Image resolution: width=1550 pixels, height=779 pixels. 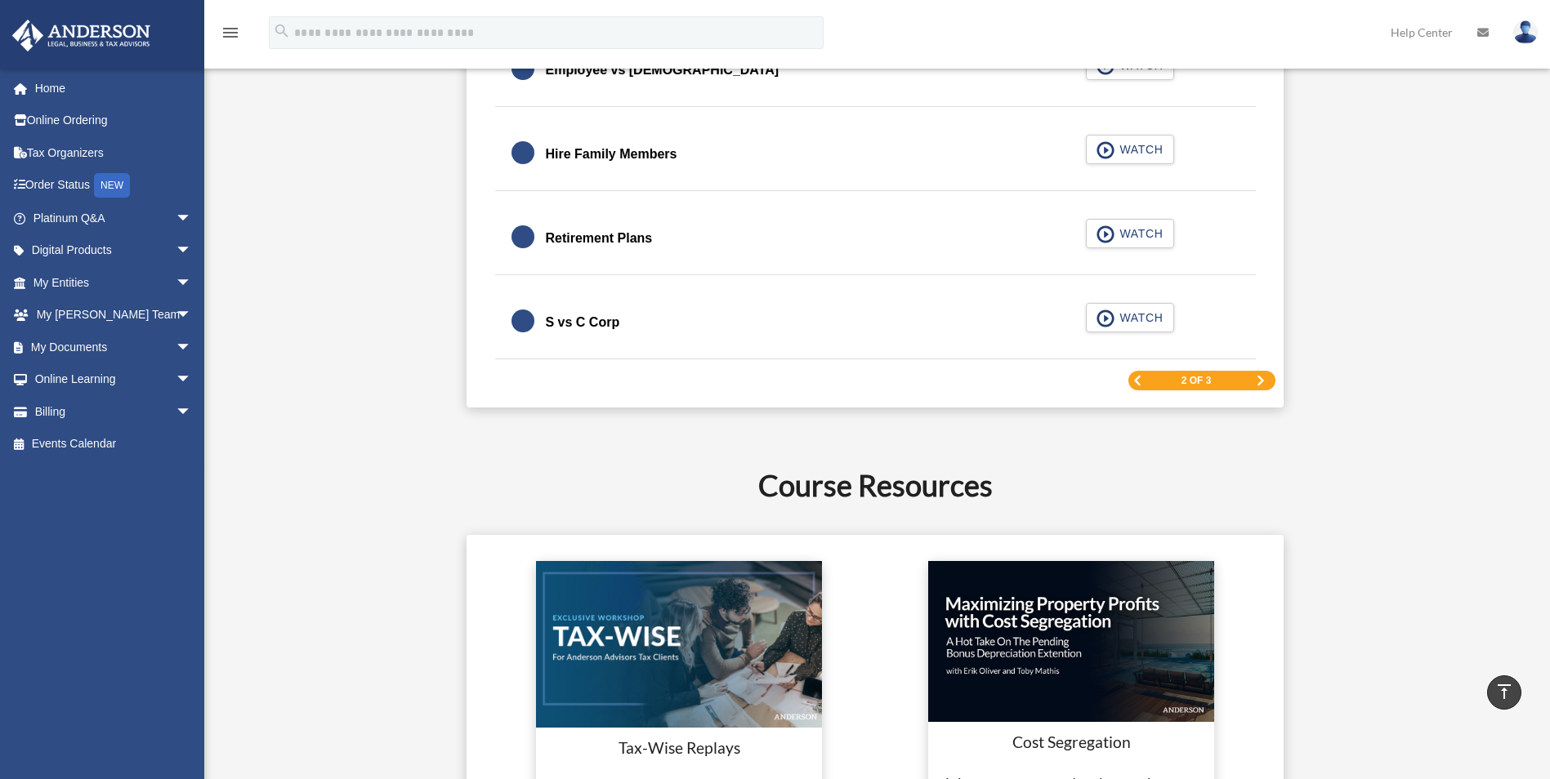 What do you see at coordinates (114, 444) in the screenshot?
I see `a: Events Calendar` at bounding box center [114, 444].